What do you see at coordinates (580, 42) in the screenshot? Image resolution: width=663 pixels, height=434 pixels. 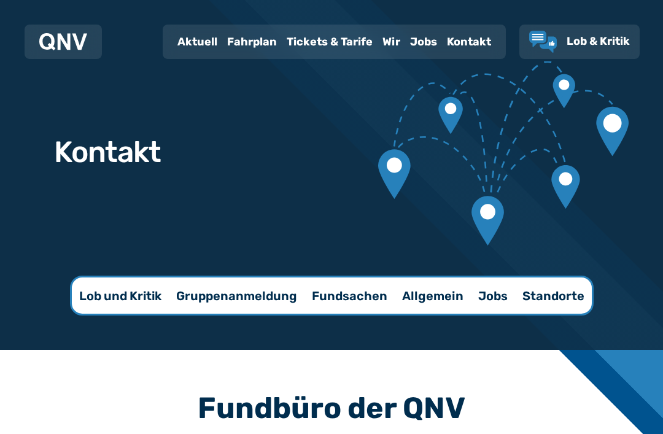 I see `a: Lob & Kritik` at bounding box center [580, 42].